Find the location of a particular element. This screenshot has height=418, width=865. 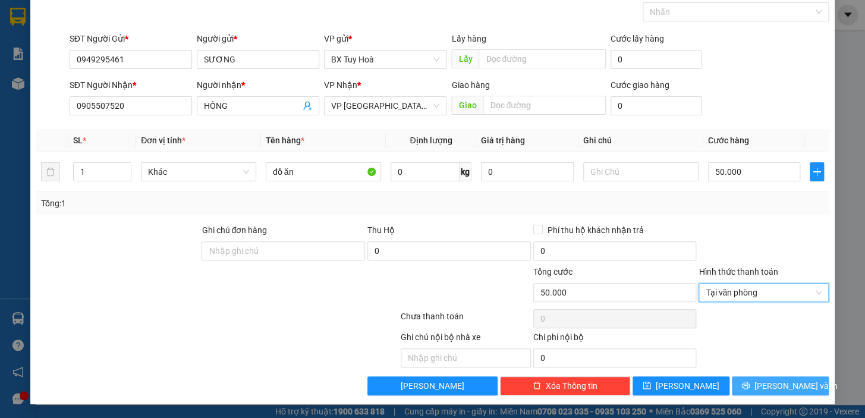

span: VP Nhận is located at coordinates (341, 85).